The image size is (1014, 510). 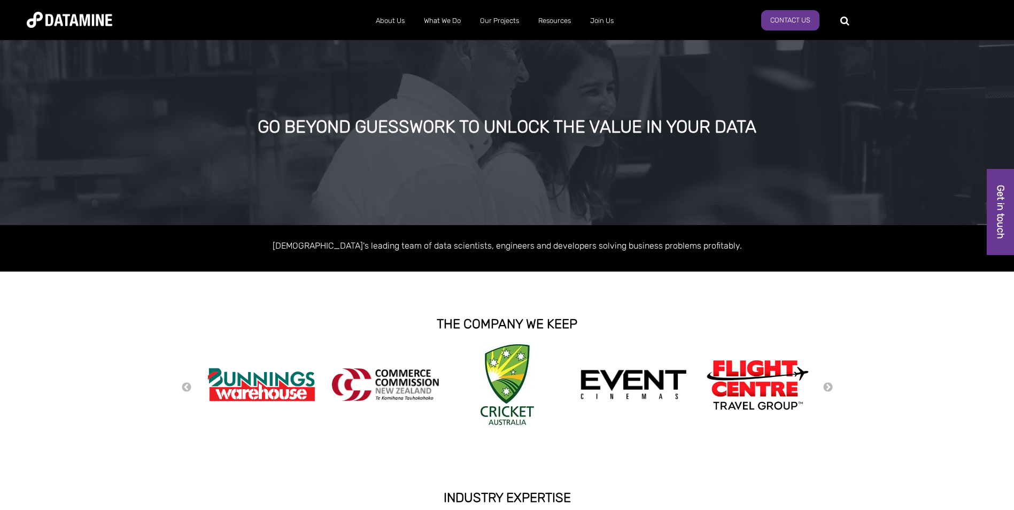 What do you see at coordinates (507, 498) in the screenshot?
I see `strong: INDUSTRY EXPERTISE` at bounding box center [507, 498].